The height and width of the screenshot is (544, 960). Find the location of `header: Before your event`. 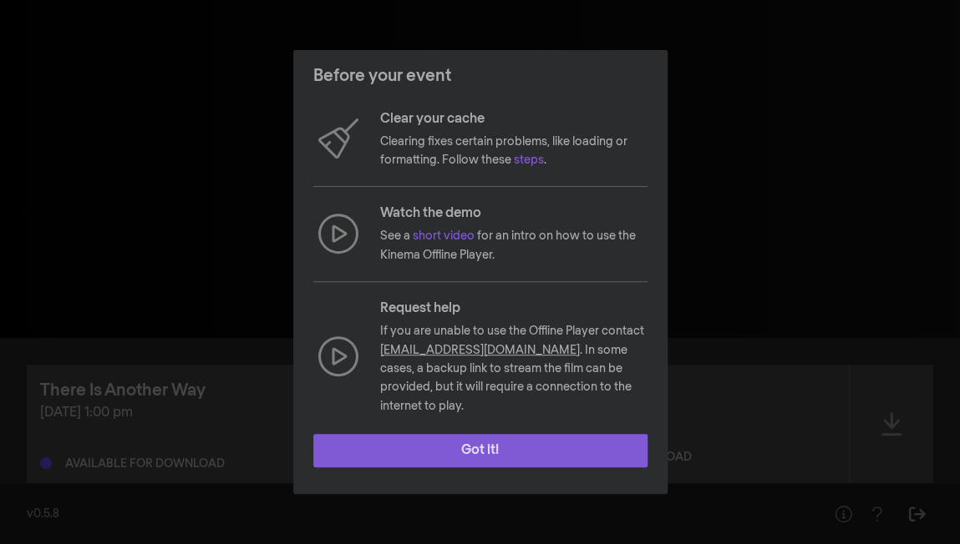

header: Before your event is located at coordinates (480, 76).